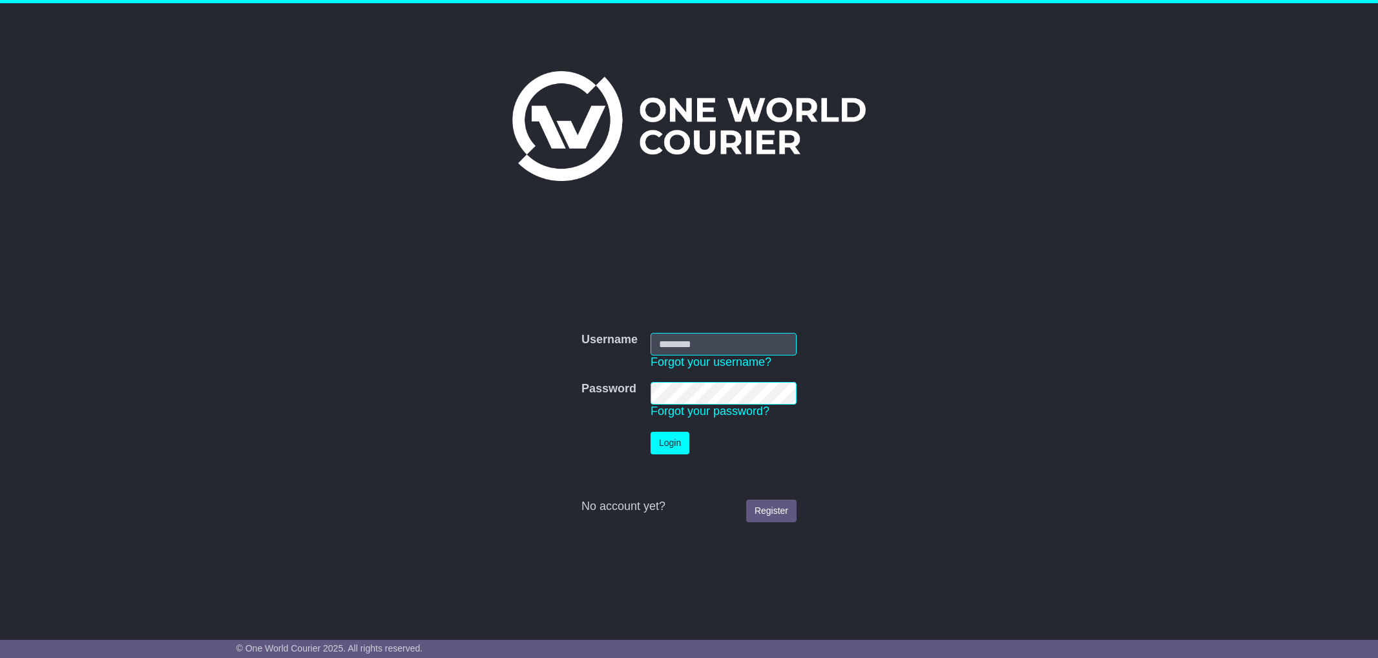  What do you see at coordinates (609, 340) in the screenshot?
I see `label: Username` at bounding box center [609, 340].